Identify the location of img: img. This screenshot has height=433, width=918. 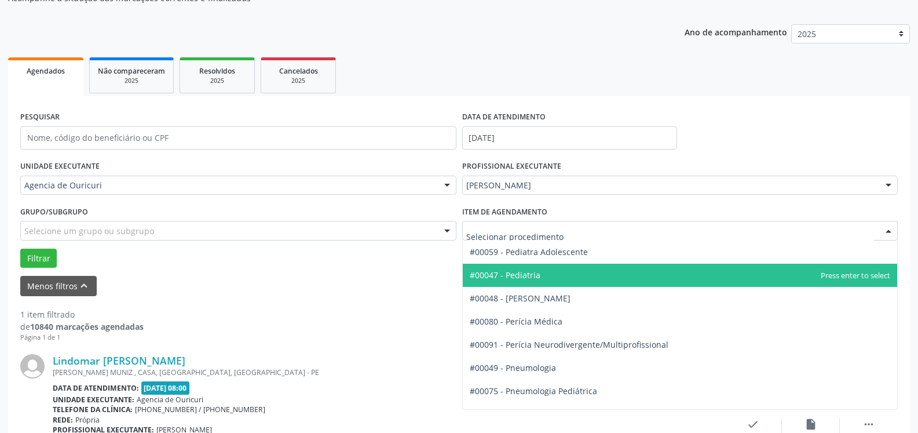
(32, 366).